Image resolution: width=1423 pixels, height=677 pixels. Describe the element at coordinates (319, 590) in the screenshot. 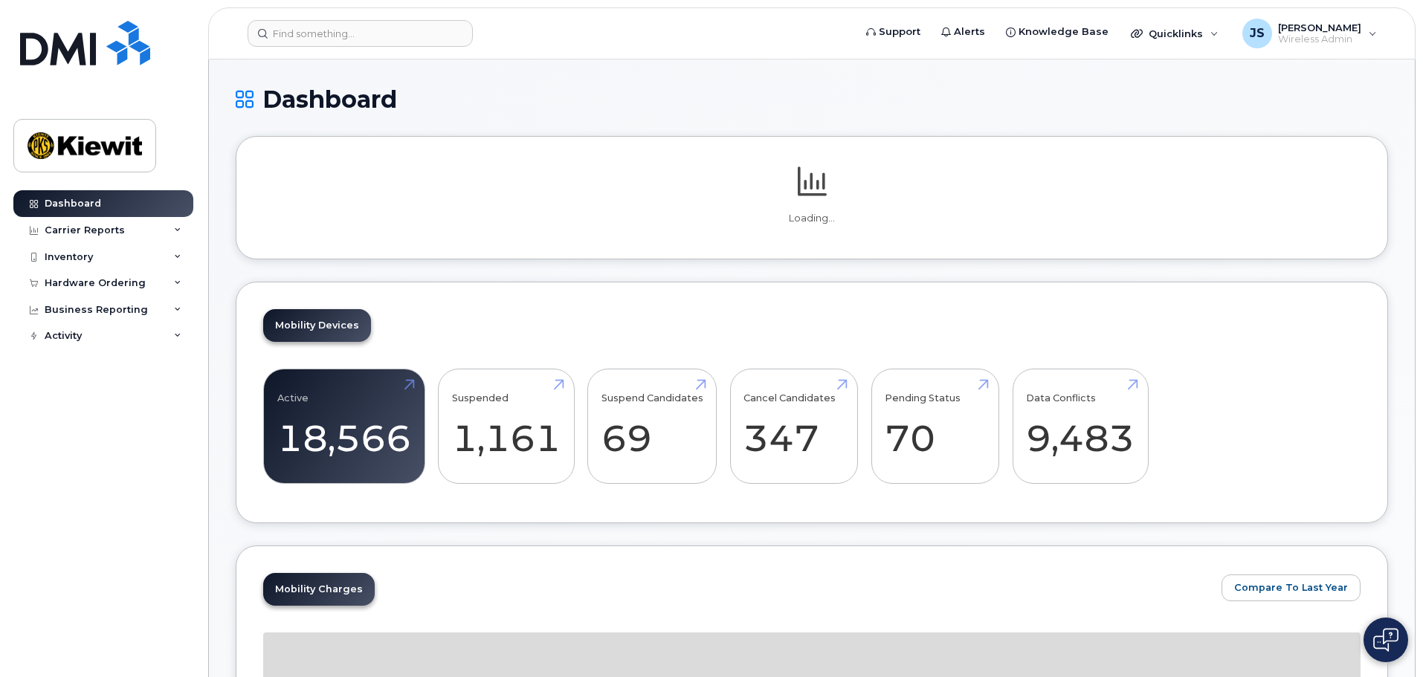

I see `a: Mobility Charges` at that location.